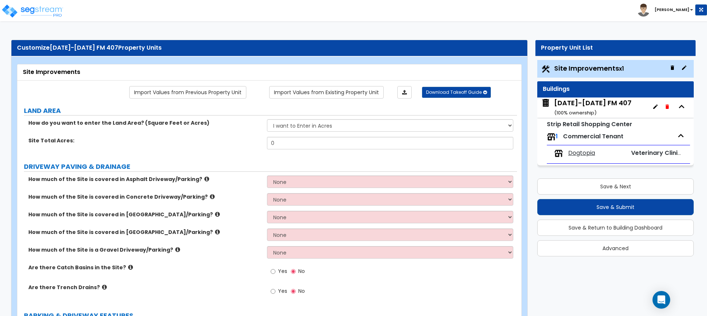 The image size is (707, 316). I want to click on label: How much of the Site is covered in Asphalt Driveway/Parking?, so click(145, 179).